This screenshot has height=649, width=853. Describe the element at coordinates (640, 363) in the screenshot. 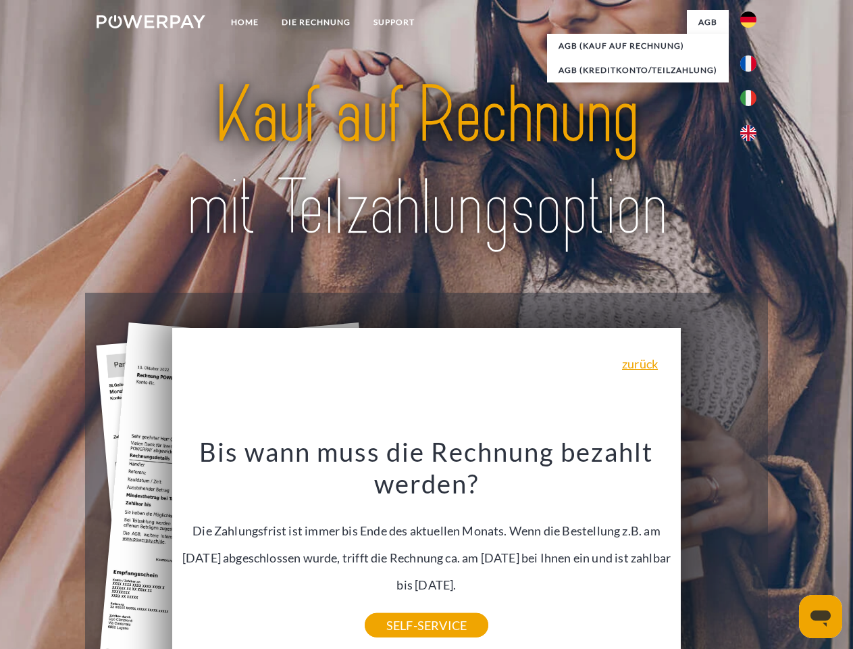

I see `a: zurück` at that location.